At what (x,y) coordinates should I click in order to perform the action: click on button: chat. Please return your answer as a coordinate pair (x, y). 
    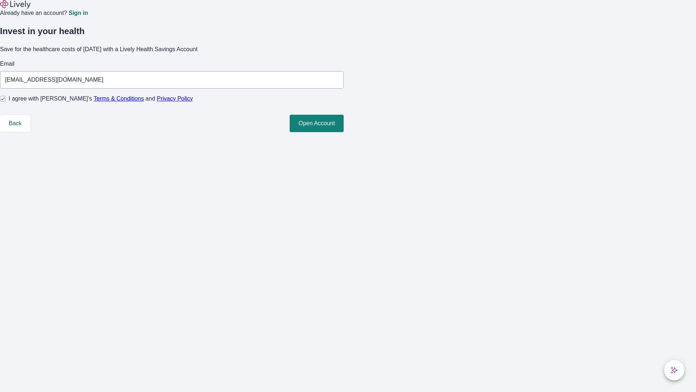
    Looking at the image, I should click on (674, 370).